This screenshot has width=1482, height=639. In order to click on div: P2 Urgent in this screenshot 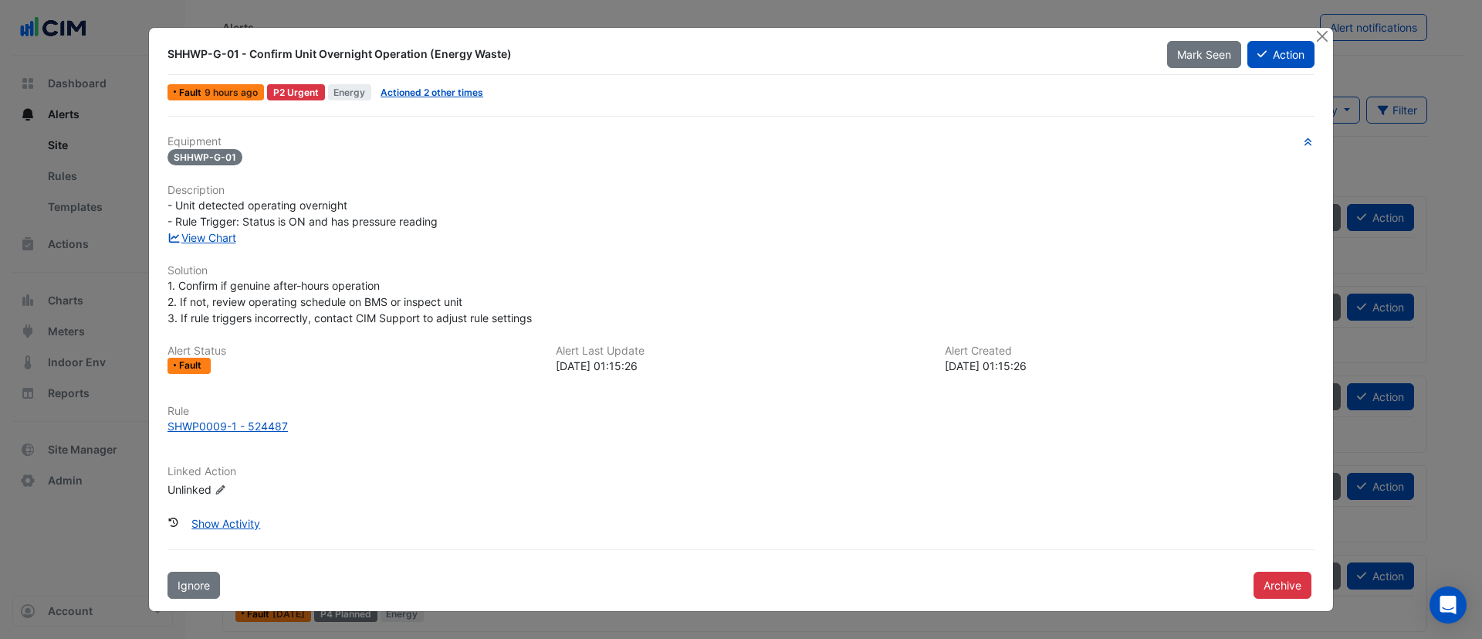, I will do `click(296, 92)`.